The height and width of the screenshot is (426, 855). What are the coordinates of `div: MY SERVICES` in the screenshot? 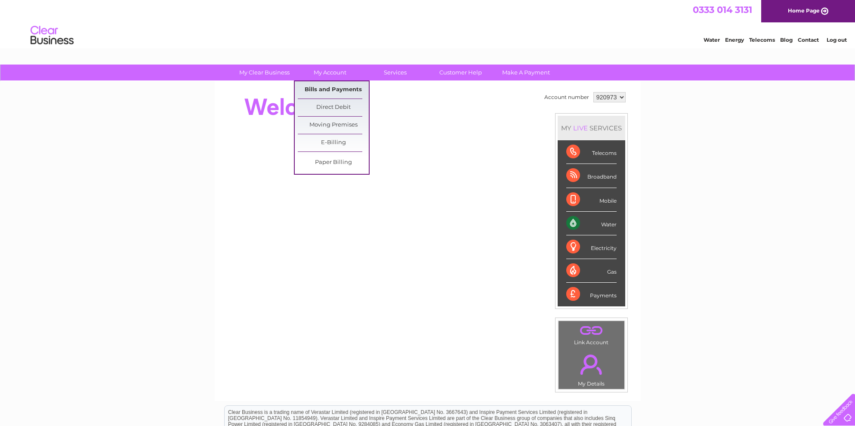 It's located at (591, 128).